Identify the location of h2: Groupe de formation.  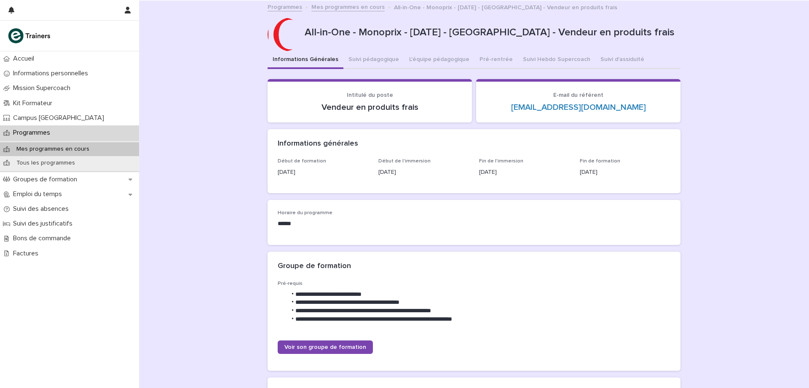
(314, 267).